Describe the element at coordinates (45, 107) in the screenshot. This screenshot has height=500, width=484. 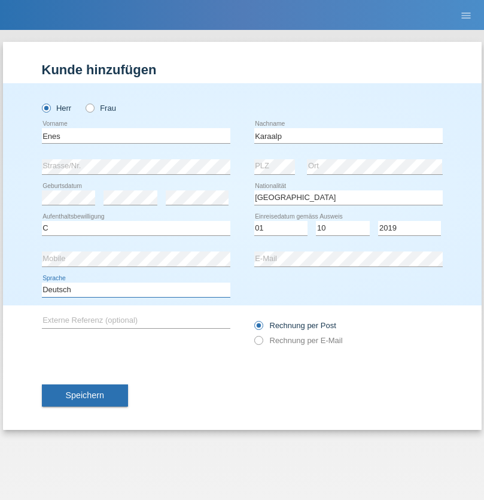
I see `input: Herr` at that location.